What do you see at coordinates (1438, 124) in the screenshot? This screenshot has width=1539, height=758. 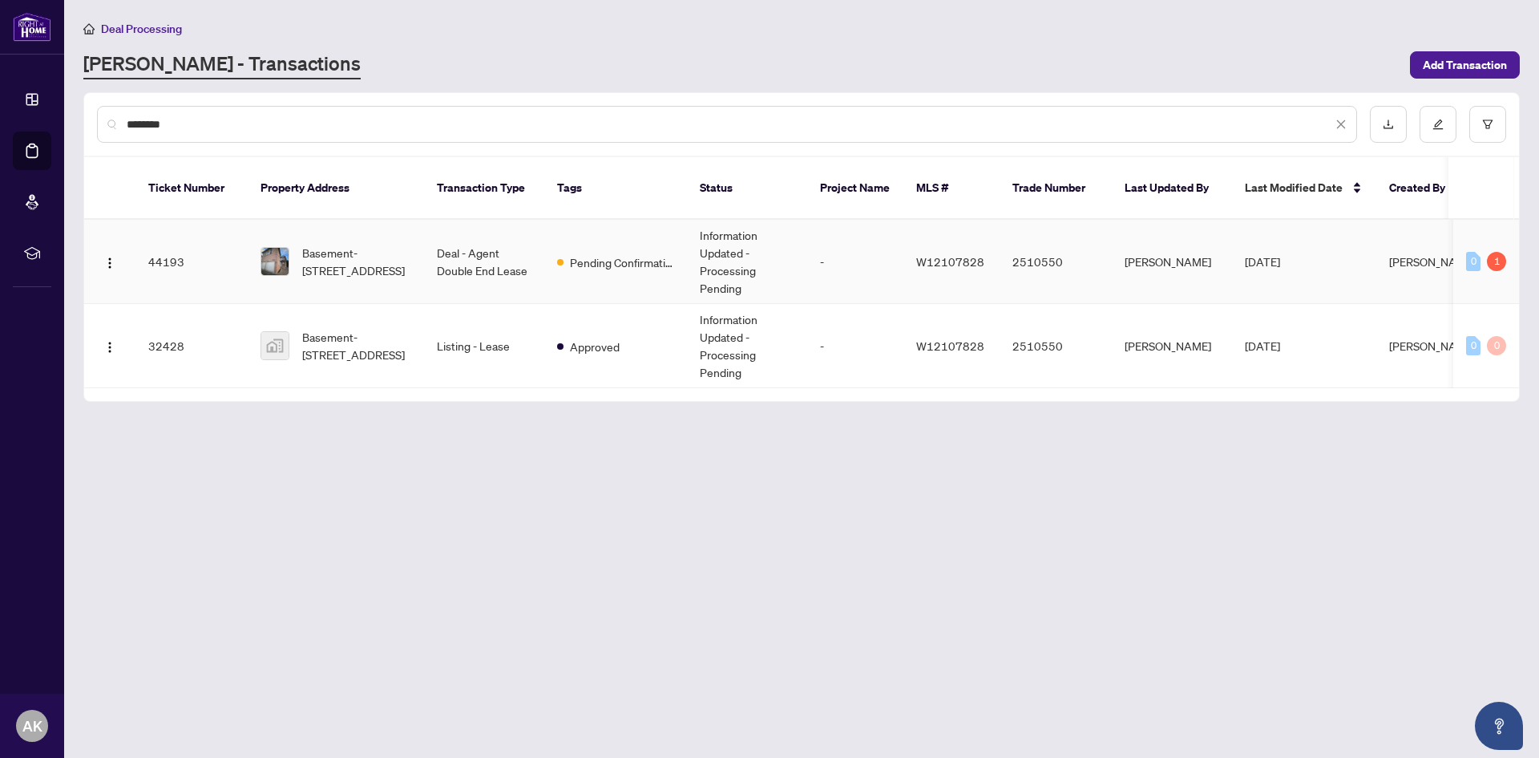 I see `button: edit` at bounding box center [1438, 124].